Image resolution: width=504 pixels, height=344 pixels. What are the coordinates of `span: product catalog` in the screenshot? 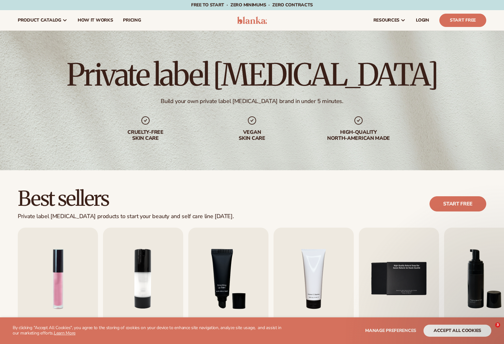 It's located at (39, 20).